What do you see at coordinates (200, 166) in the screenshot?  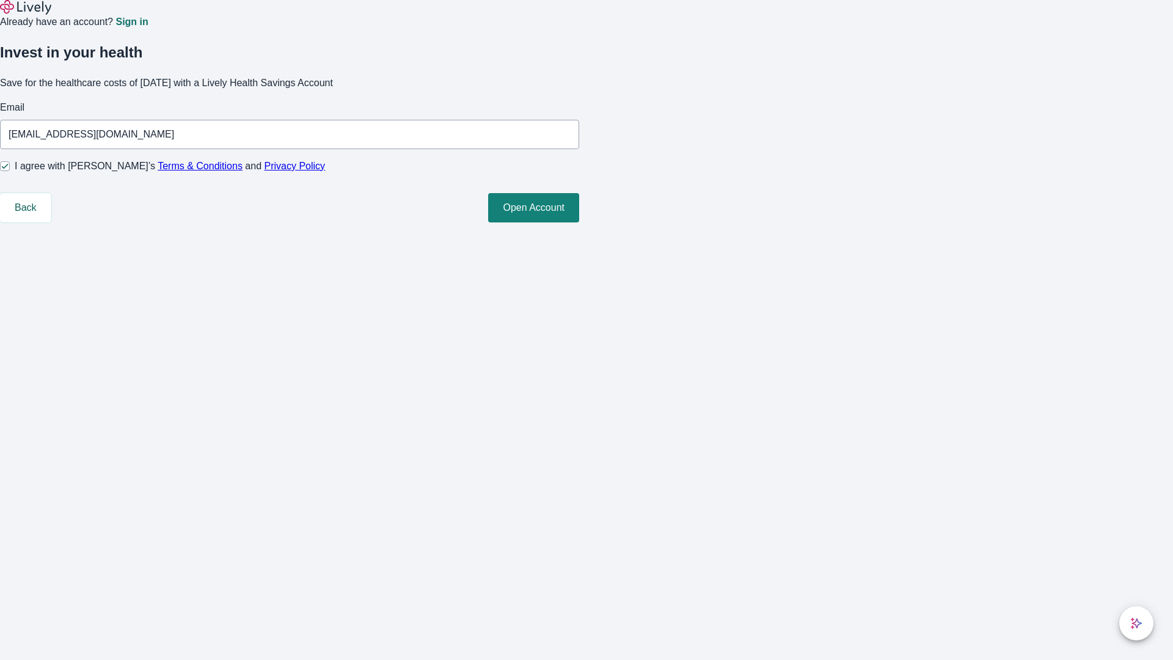 I see `a: Terms & Conditions` at bounding box center [200, 166].